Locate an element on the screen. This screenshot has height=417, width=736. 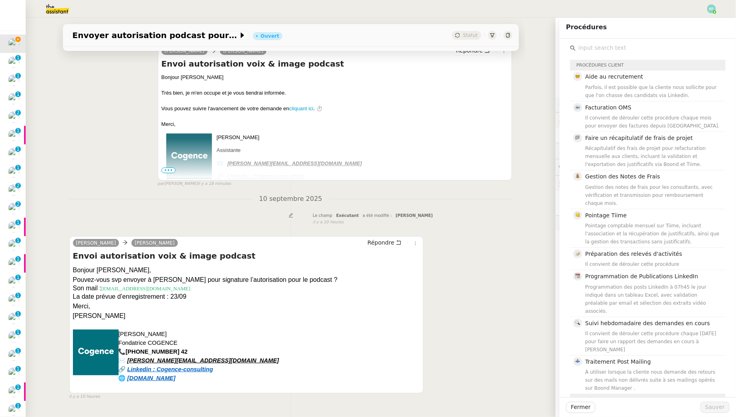
img: Une image contenant Police, Graphique, capture d’écran, logo Description générée automatiquement is located at coordinates (96, 352).